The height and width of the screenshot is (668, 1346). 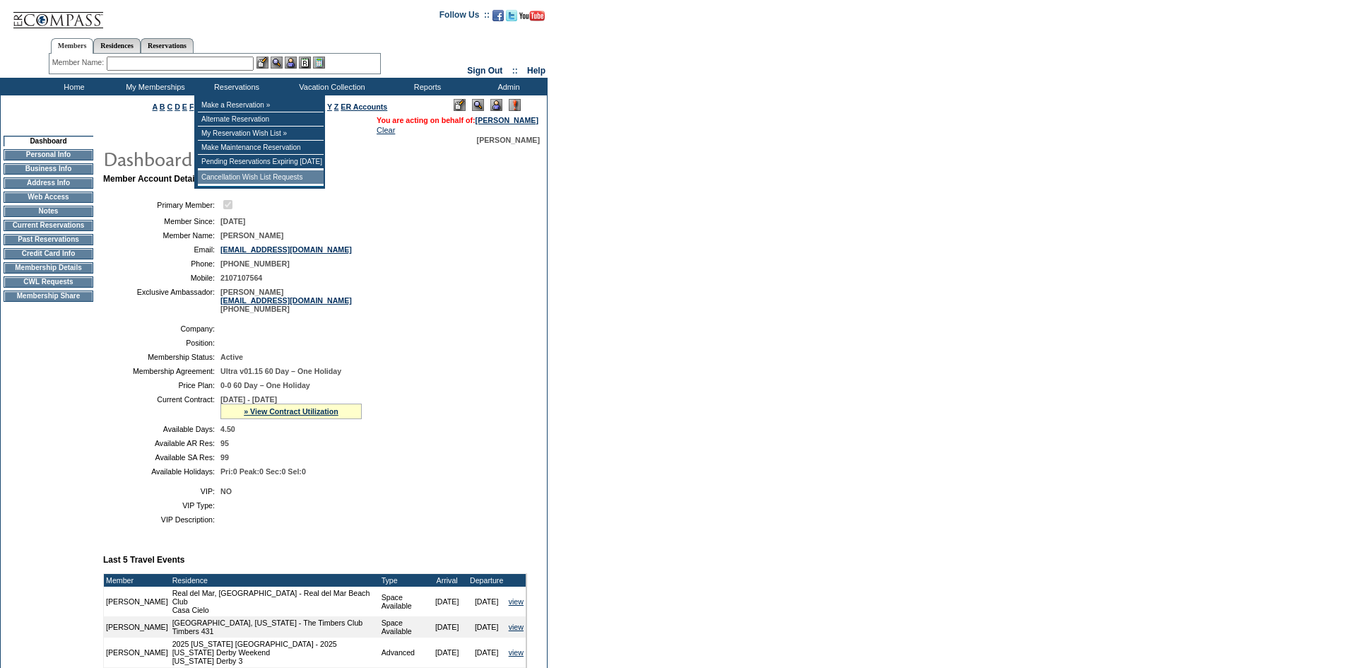 I want to click on td: Space Available, so click(x=403, y=601).